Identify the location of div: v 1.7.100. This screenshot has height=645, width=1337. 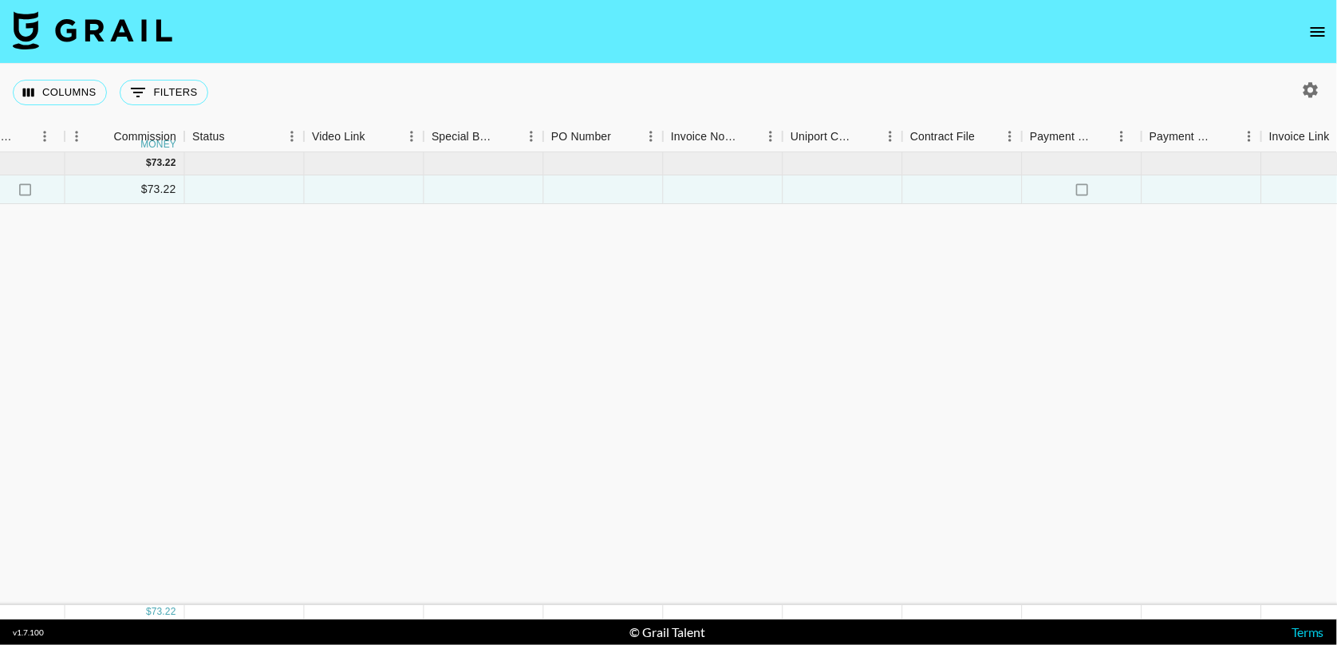
(28, 632).